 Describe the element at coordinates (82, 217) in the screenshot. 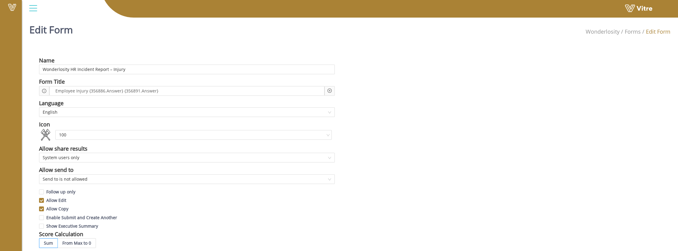

I see `span: Enable Submit and Create Another` at that location.